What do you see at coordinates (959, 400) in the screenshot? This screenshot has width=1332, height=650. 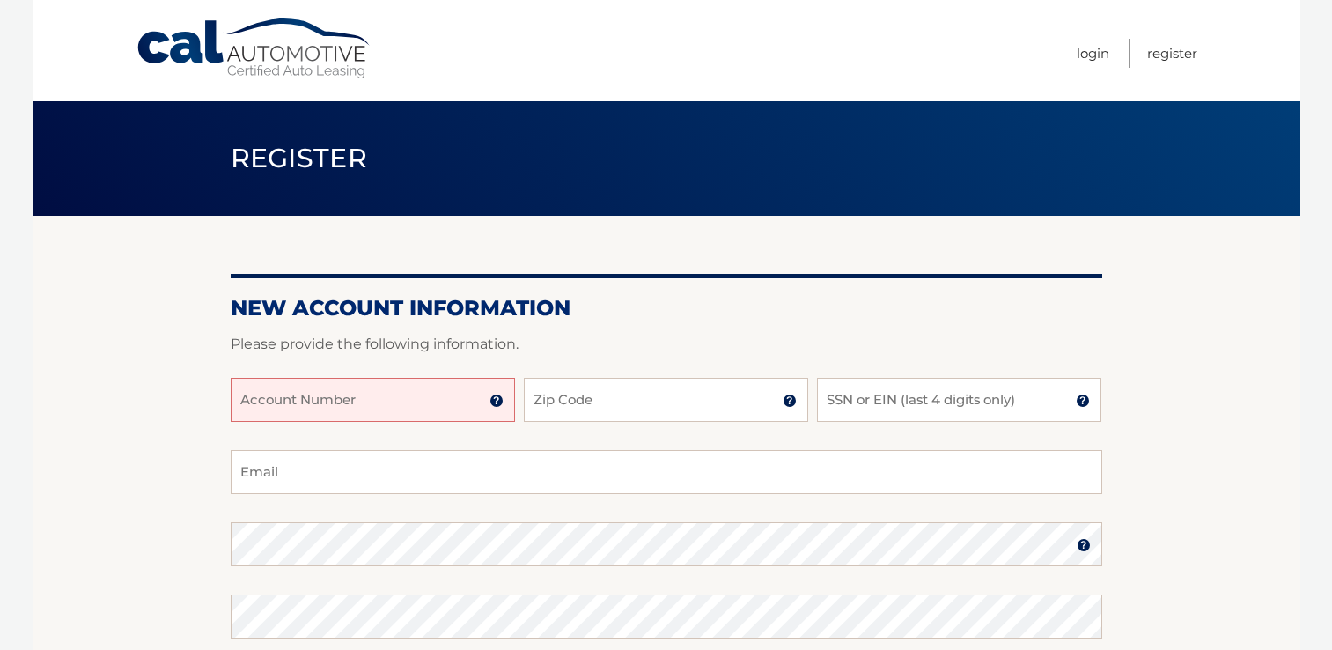 I see `input: SSN or EIN (last 4 digits only)` at bounding box center [959, 400].